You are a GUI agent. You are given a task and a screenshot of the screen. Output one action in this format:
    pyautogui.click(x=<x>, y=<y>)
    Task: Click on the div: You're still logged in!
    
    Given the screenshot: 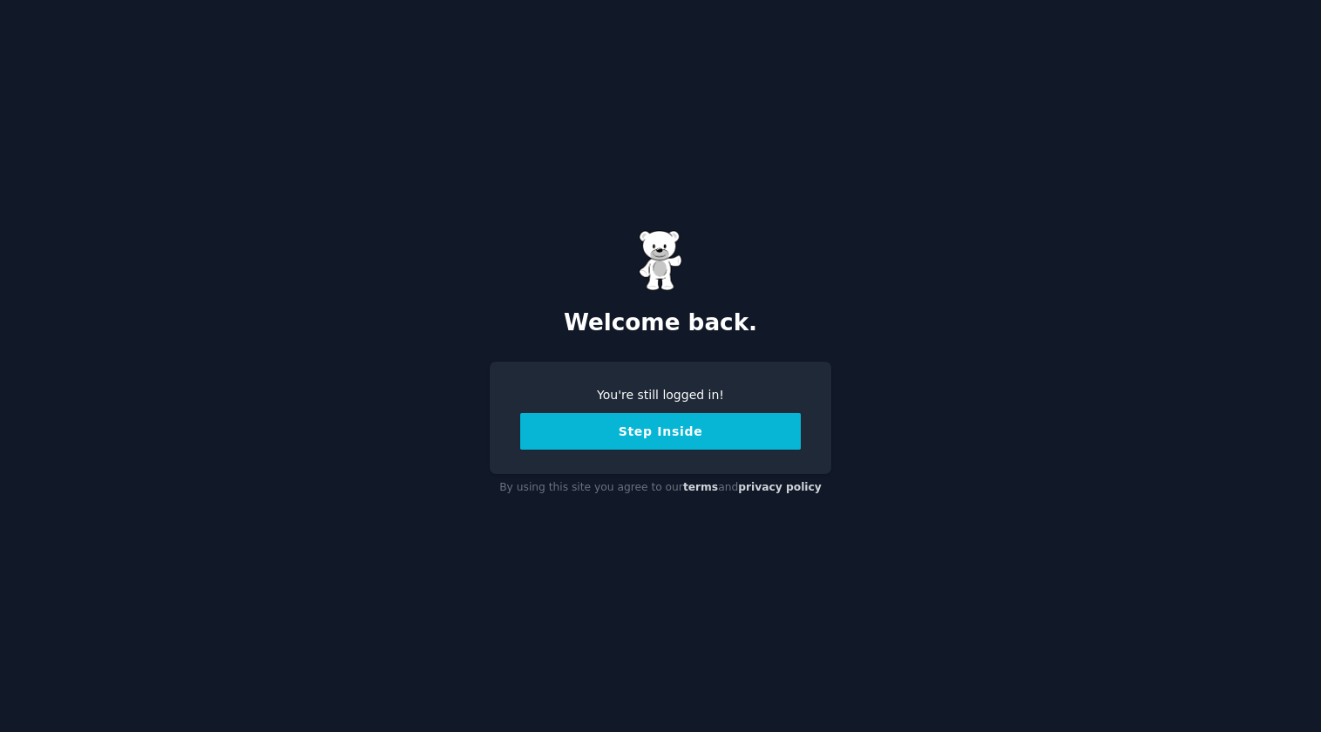 What is the action you would take?
    pyautogui.click(x=661, y=395)
    